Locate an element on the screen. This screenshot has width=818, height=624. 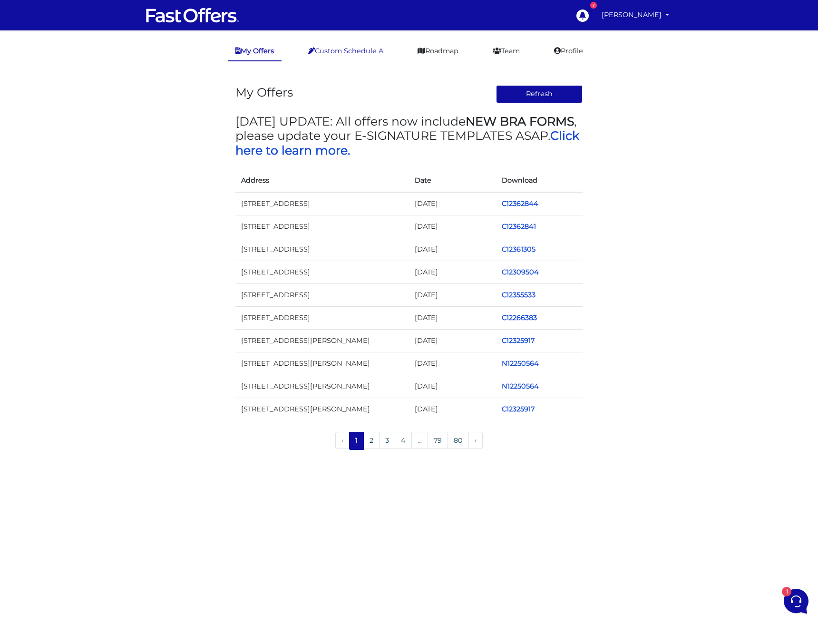
span: Find an Answer is located at coordinates (40, 139).